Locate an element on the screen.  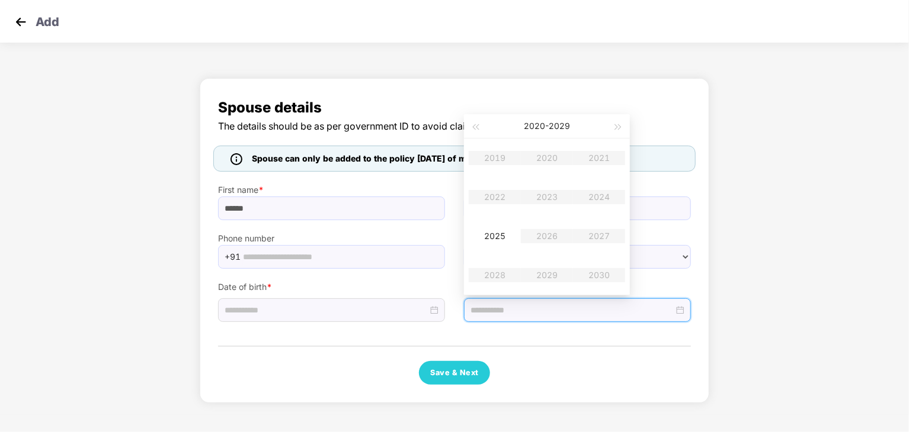
label: Date of birth is located at coordinates (331, 287).